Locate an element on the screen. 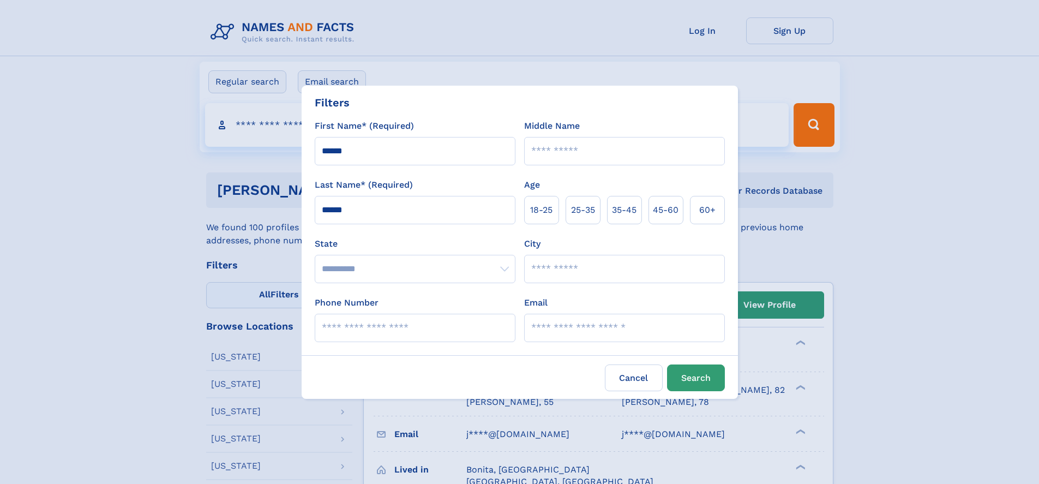 This screenshot has width=1039, height=484. label: State is located at coordinates (415, 244).